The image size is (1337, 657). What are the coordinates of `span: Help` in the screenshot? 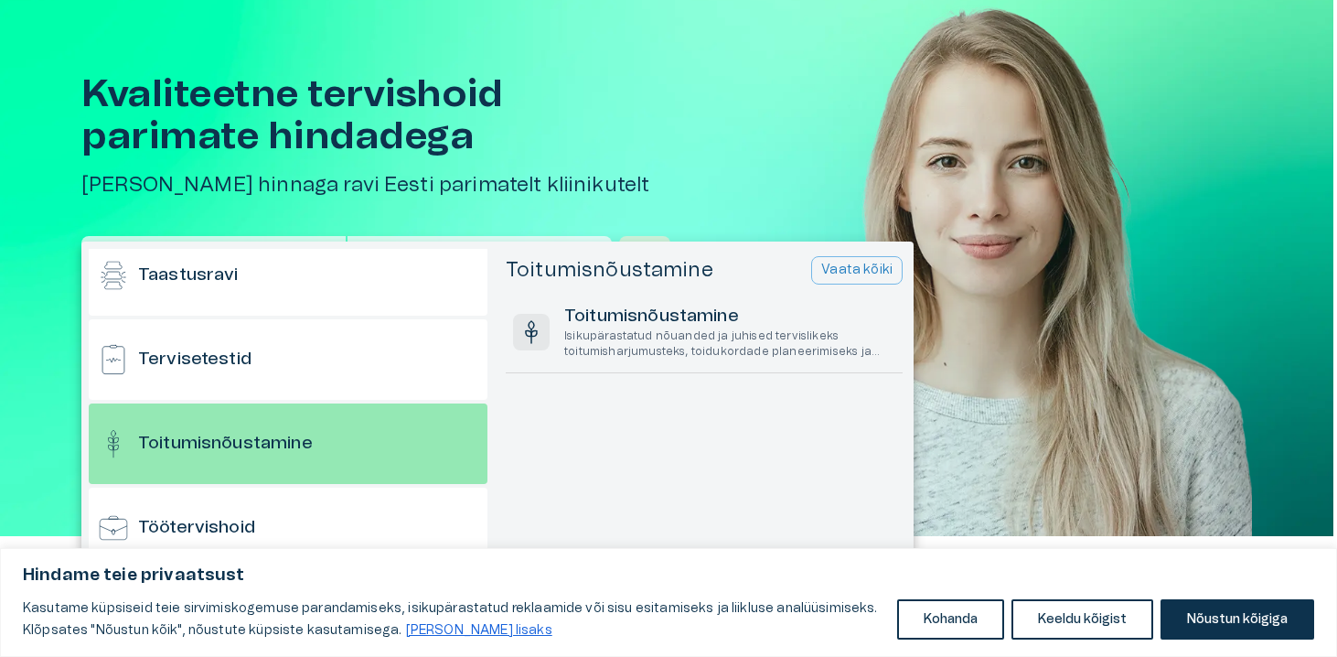 It's located at (107, 22).